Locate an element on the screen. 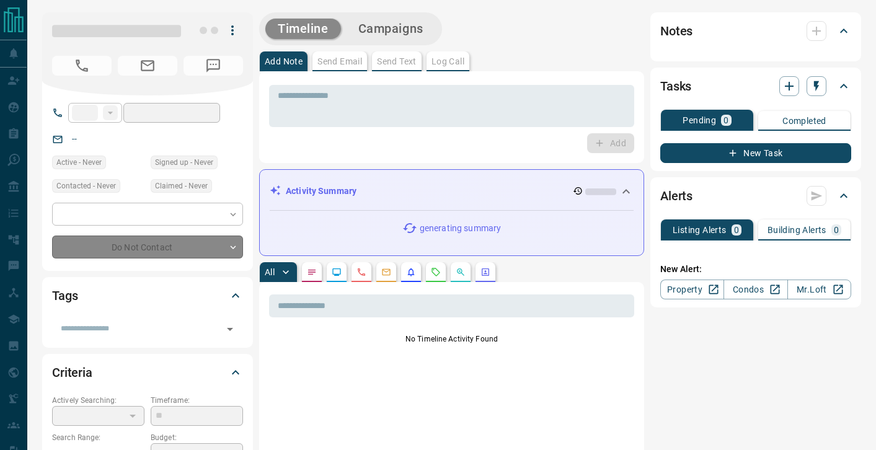  h2: Notes is located at coordinates (677, 31).